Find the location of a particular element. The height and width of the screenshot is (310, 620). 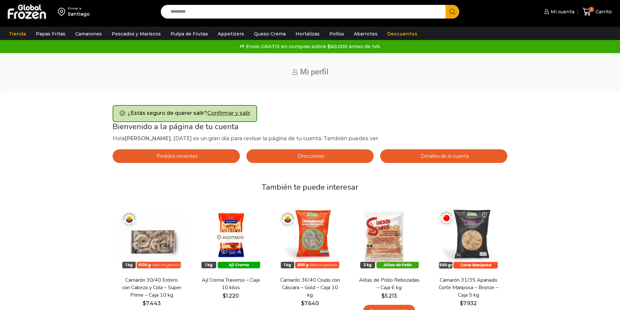

a: Direcciones is located at coordinates (310, 156).